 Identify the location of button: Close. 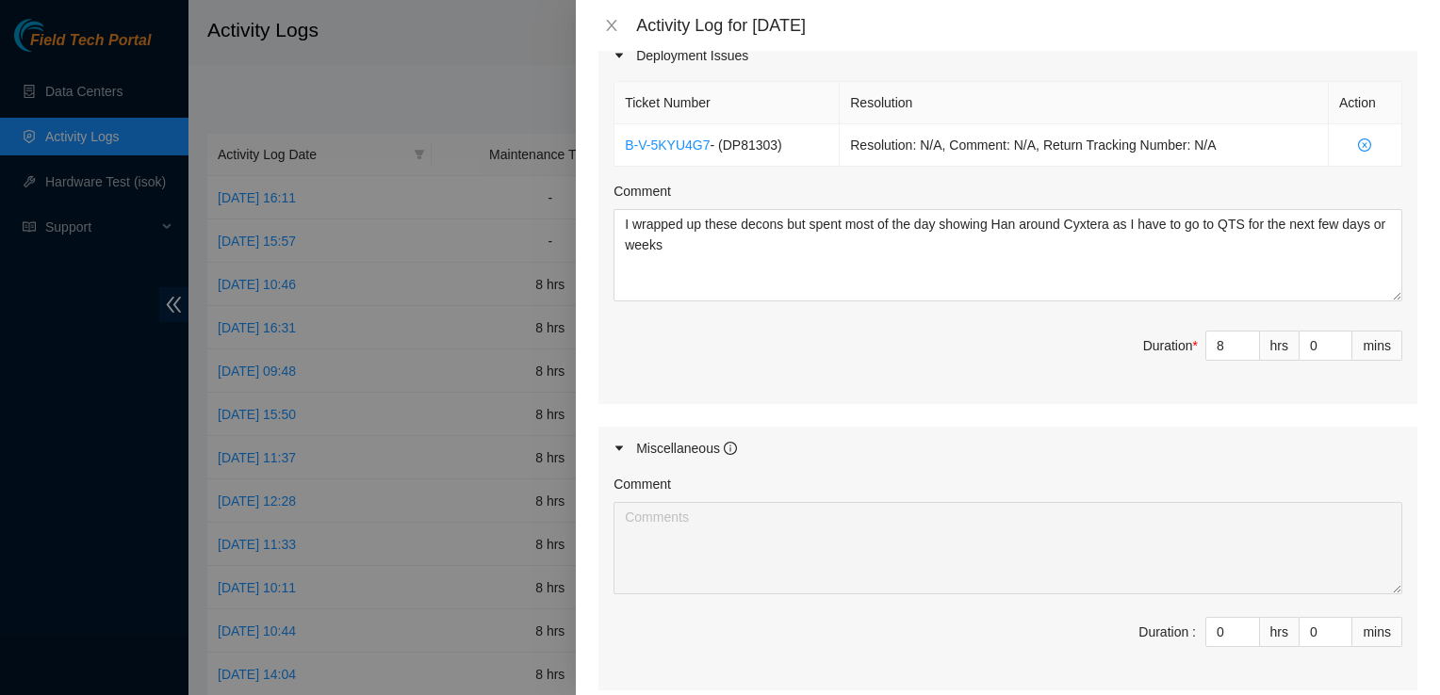
(611, 25).